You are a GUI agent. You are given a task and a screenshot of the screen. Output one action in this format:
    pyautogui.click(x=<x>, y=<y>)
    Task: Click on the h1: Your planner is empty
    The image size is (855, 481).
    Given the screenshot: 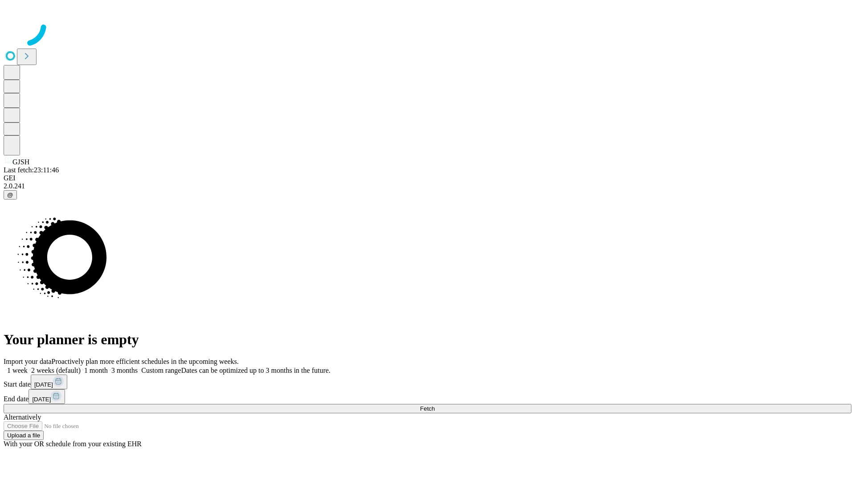 What is the action you would take?
    pyautogui.click(x=428, y=339)
    